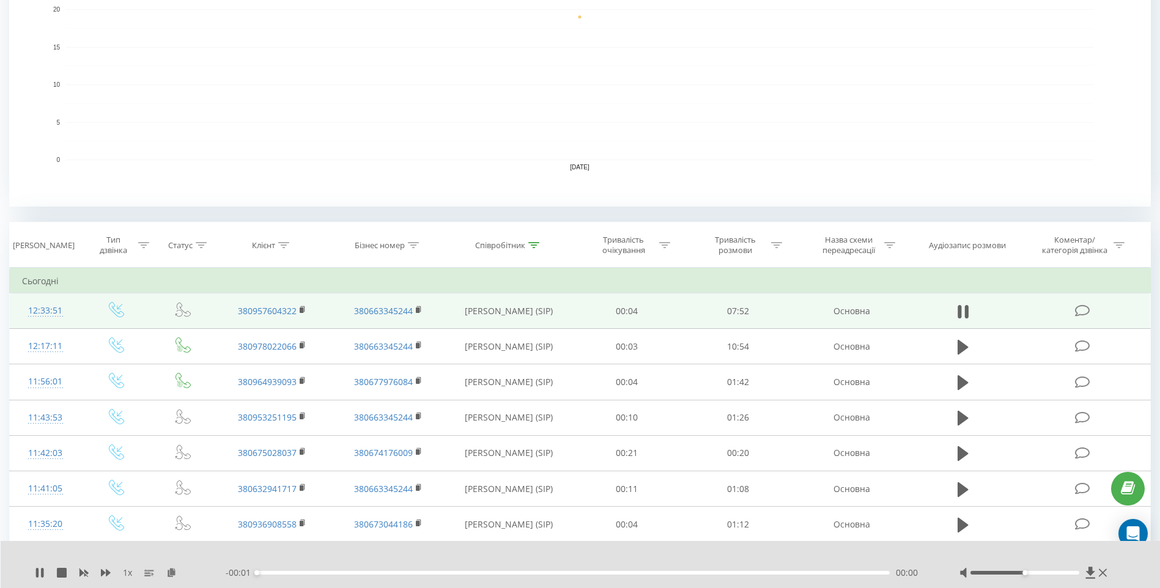  Describe the element at coordinates (738, 418) in the screenshot. I see `td: 01:26` at that location.